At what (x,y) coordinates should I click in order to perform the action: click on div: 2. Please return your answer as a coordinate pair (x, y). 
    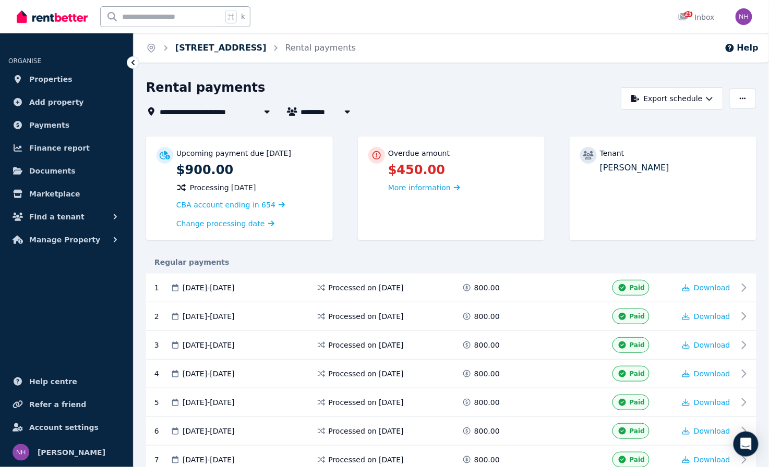
    Looking at the image, I should click on (162, 317).